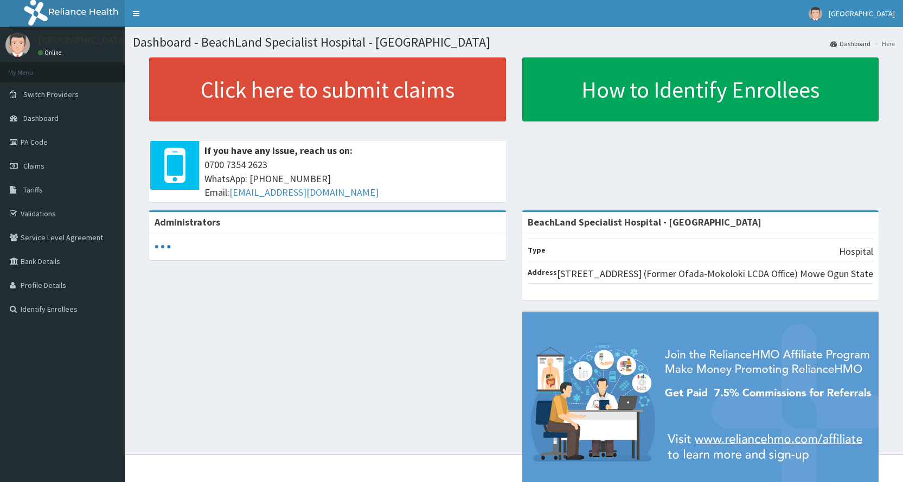  Describe the element at coordinates (542, 272) in the screenshot. I see `b: Address` at that location.